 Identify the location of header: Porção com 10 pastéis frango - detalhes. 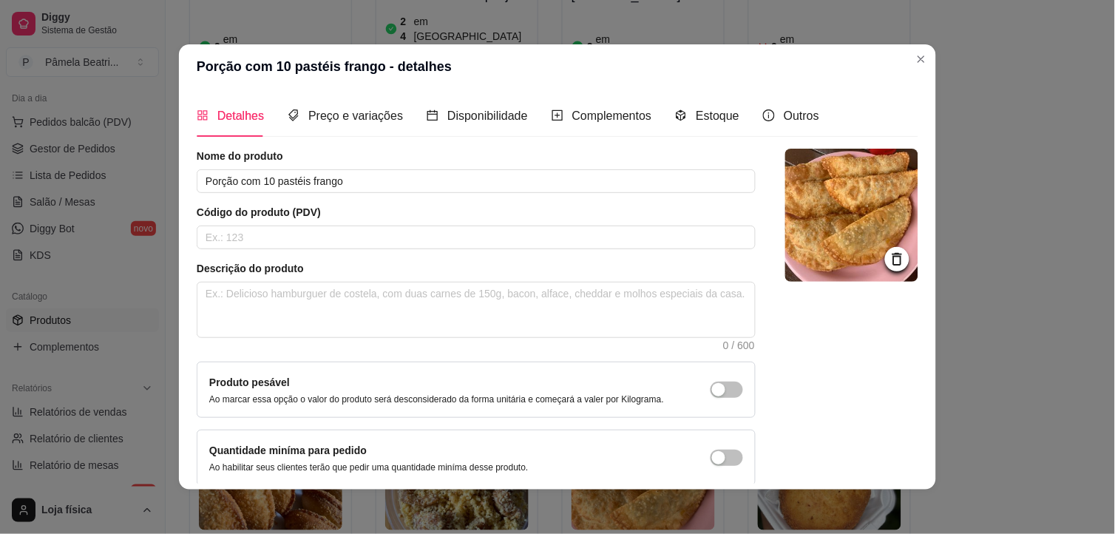
(557, 67).